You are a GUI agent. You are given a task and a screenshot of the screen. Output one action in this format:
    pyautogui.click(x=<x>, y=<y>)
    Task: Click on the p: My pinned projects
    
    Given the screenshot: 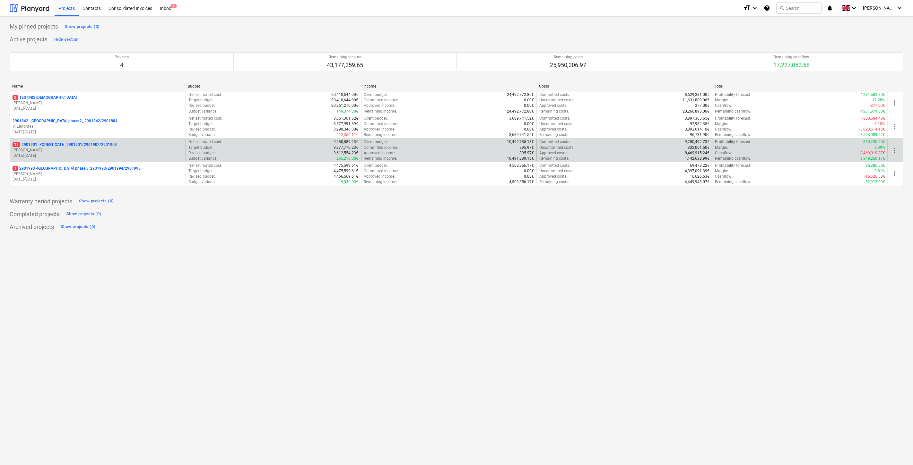 What is the action you would take?
    pyautogui.click(x=34, y=27)
    